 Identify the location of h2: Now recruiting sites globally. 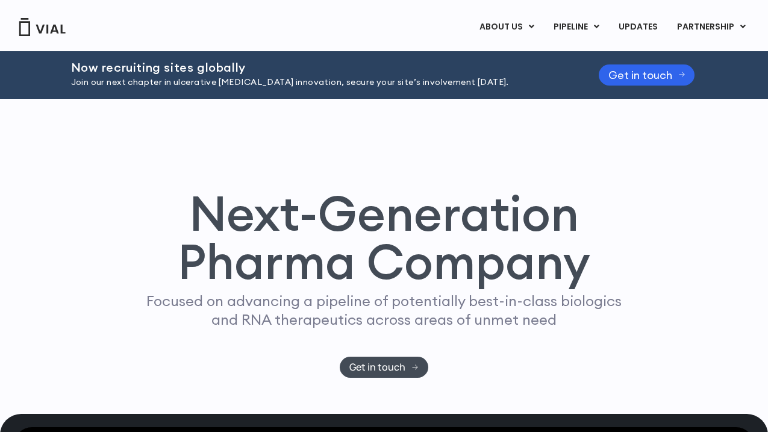
(320, 67).